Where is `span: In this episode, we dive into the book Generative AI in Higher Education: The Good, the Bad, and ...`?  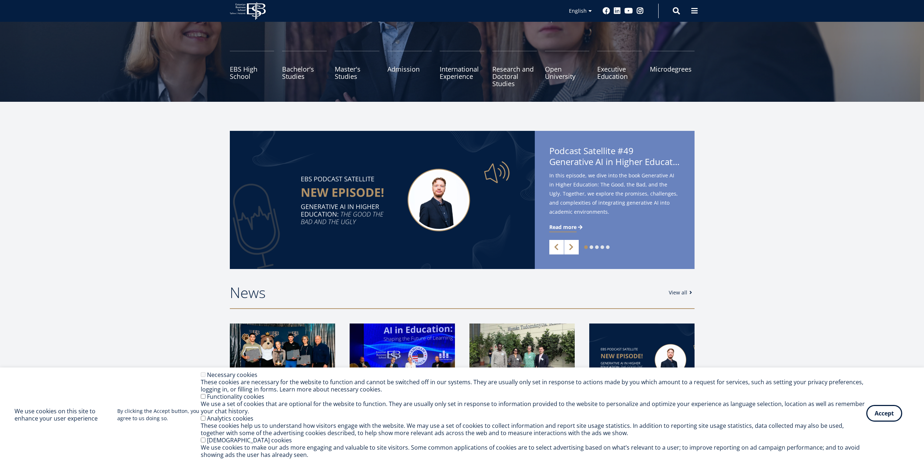 span: In this episode, we dive into the book Generative AI in Higher Education: The Good, the Bad, and ... is located at coordinates (615, 193).